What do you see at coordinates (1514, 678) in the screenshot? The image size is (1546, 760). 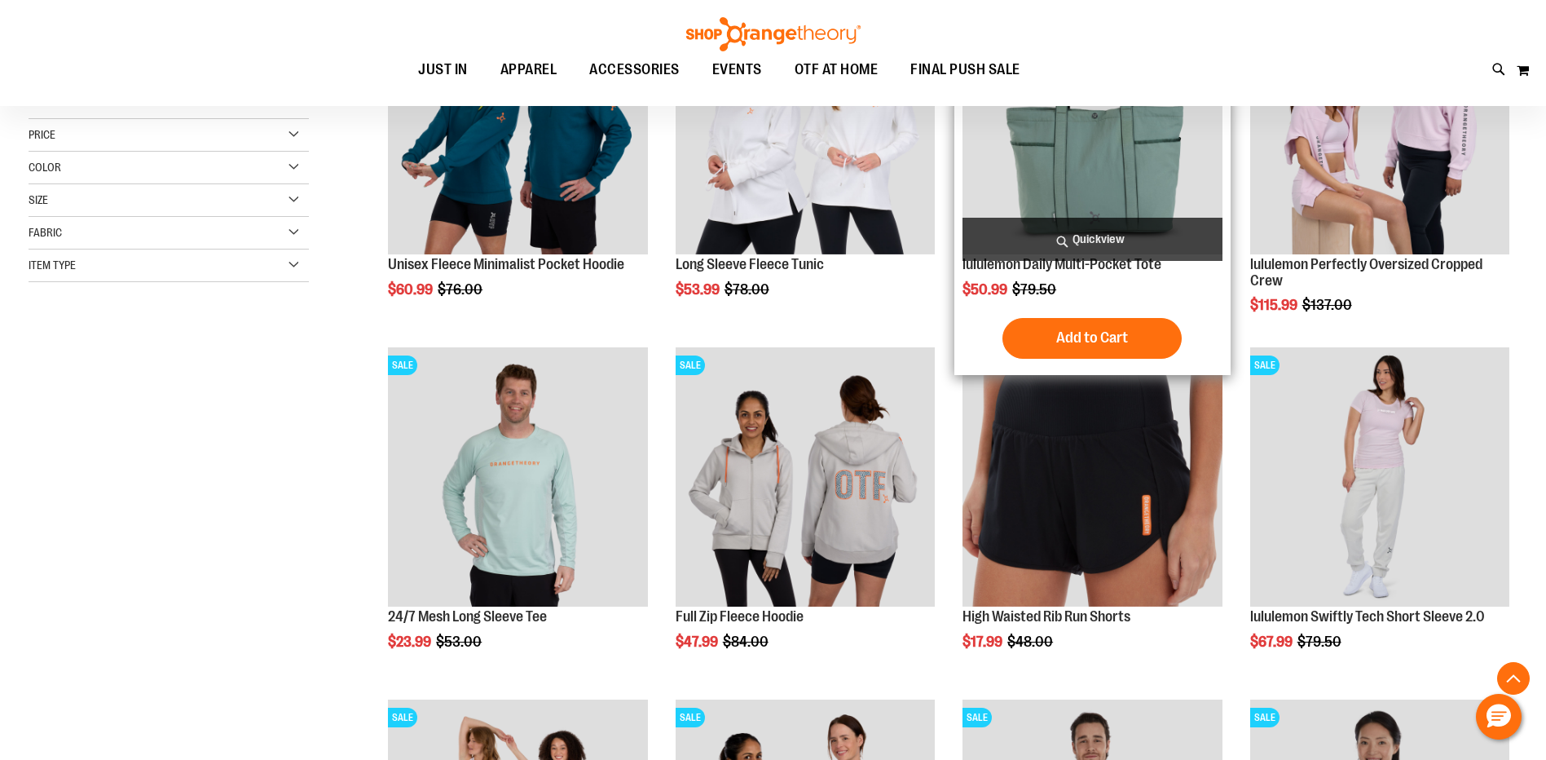 I see `button: Back To Top` at bounding box center [1514, 678].